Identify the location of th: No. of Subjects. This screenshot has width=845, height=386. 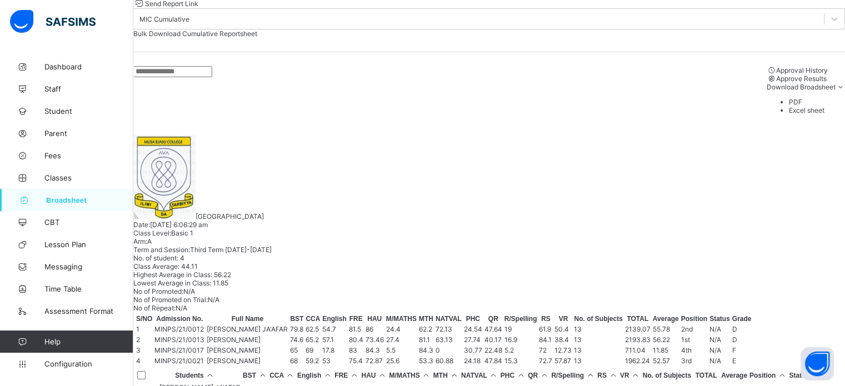
(598, 319).